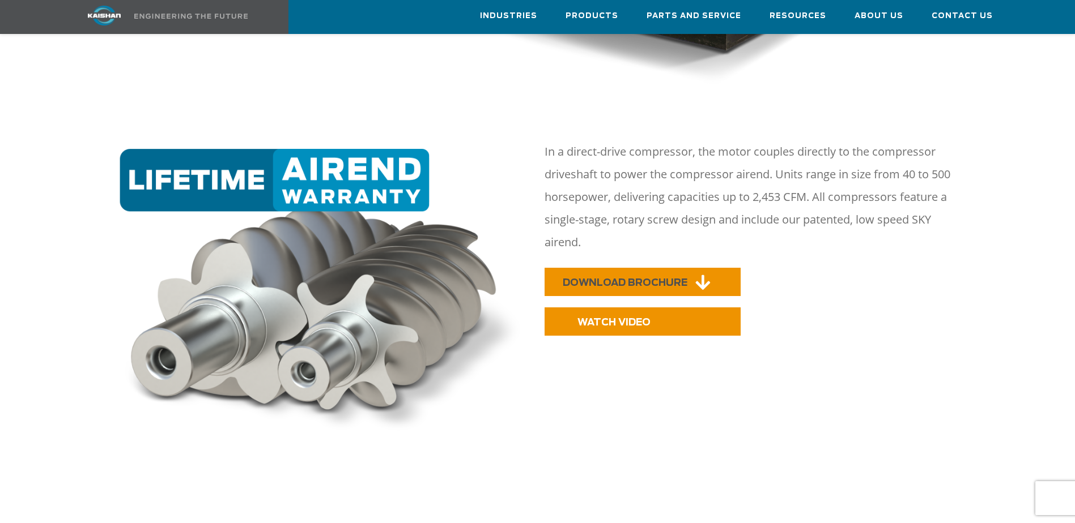 Image resolution: width=1075 pixels, height=523 pixels. What do you see at coordinates (798, 16) in the screenshot?
I see `a: Resources` at bounding box center [798, 16].